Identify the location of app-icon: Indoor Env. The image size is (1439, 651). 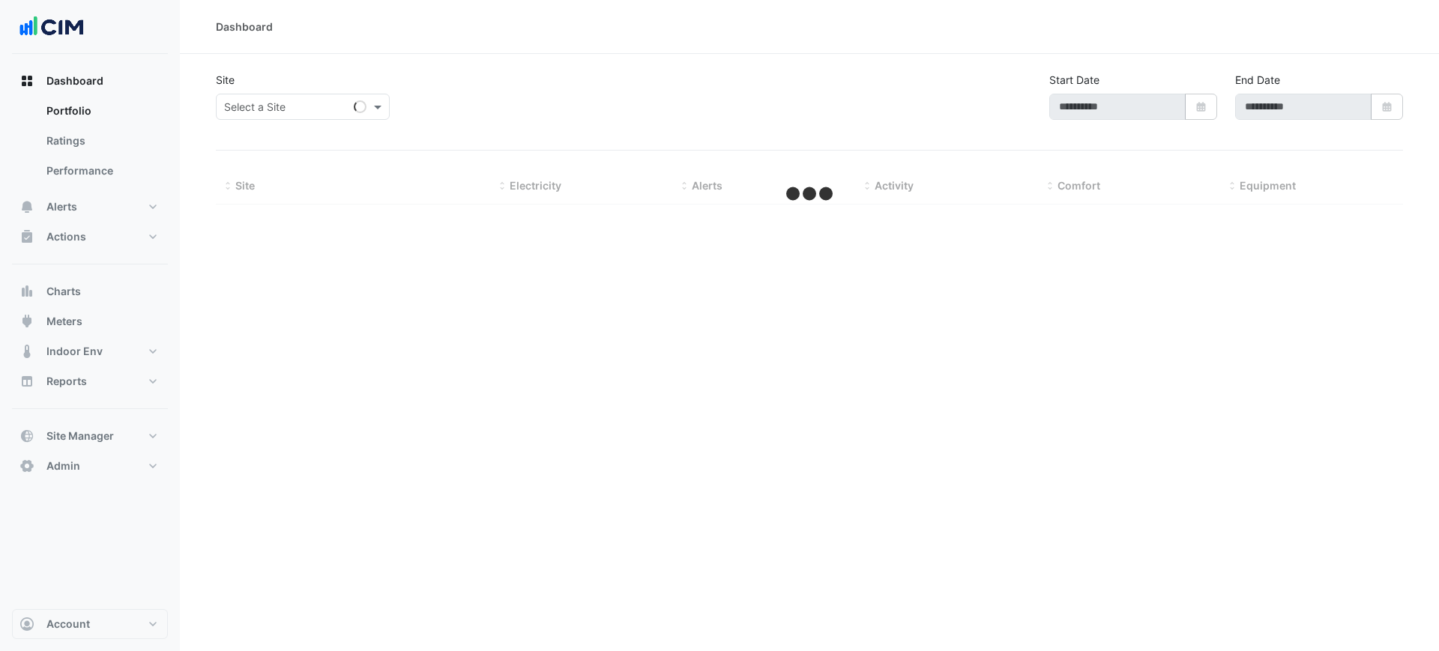
(27, 352).